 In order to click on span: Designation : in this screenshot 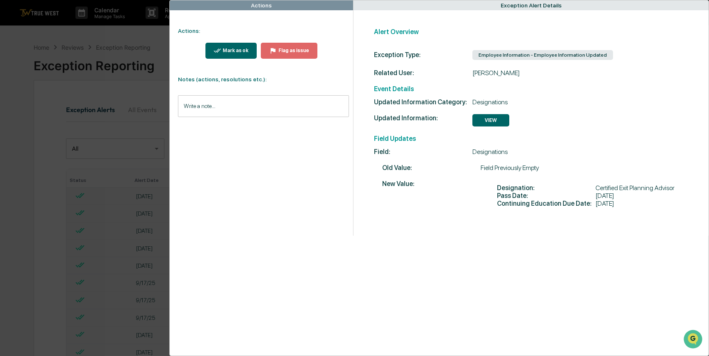, I will do `click(546, 187)`.